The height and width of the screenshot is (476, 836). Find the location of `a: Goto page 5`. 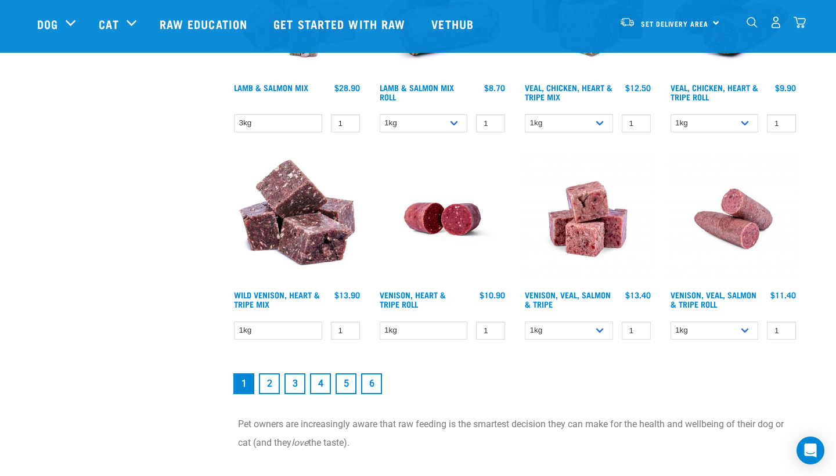

a: Goto page 5 is located at coordinates (346, 384).